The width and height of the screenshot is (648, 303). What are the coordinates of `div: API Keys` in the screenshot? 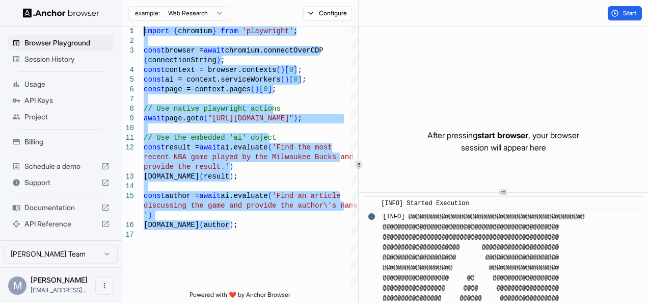 It's located at (61, 100).